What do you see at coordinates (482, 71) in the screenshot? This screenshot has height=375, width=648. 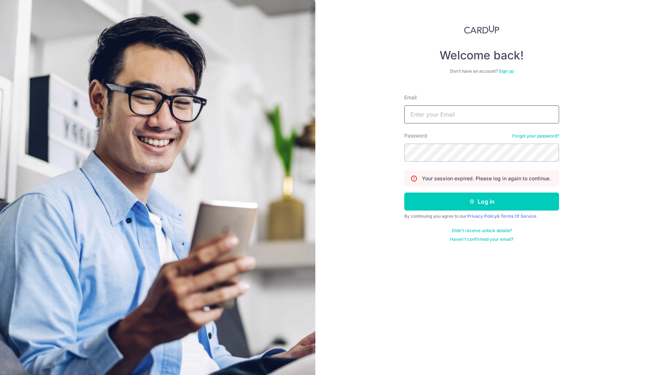 I see `div: Don’t have an account?` at bounding box center [482, 71].